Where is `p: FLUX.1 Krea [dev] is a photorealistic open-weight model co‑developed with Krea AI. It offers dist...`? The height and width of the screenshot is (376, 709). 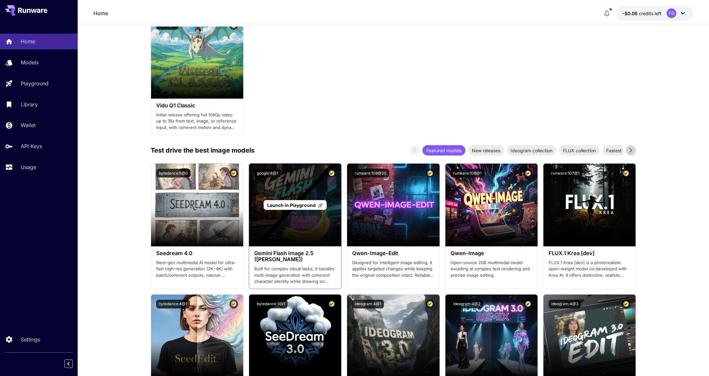
p: FLUX.1 Krea [dev] is a photorealistic open-weight model co‑developed with Krea AI. It offers dist... is located at coordinates (589, 269).